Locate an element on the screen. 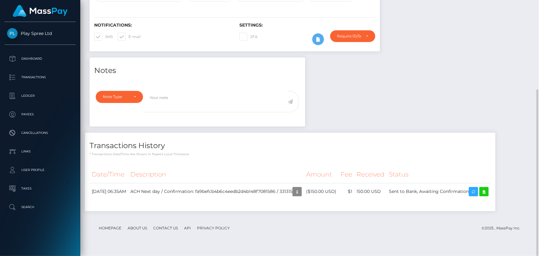  button: Require ID/Selfie Verification is located at coordinates (353, 36).